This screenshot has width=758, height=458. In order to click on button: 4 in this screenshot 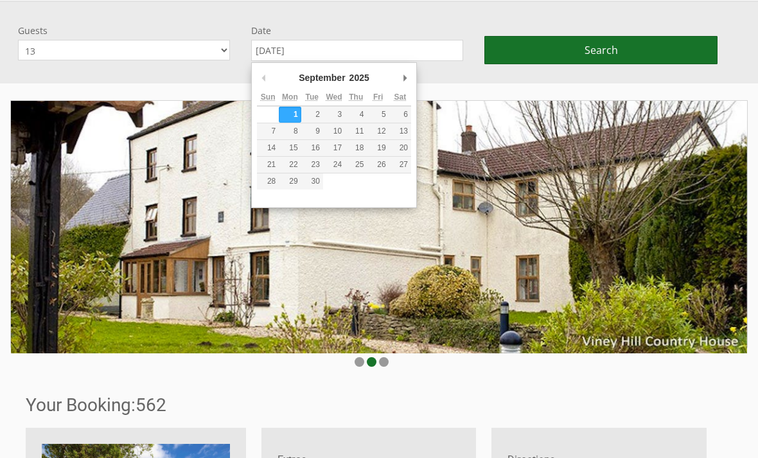, I will do `click(356, 114)`.